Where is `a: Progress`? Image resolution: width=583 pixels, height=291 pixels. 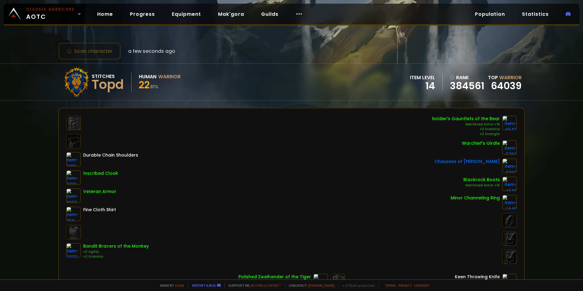 a: Progress is located at coordinates (142, 14).